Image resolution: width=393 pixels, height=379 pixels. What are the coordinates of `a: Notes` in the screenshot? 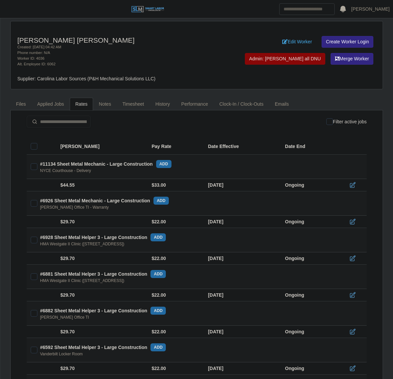 It's located at (105, 104).